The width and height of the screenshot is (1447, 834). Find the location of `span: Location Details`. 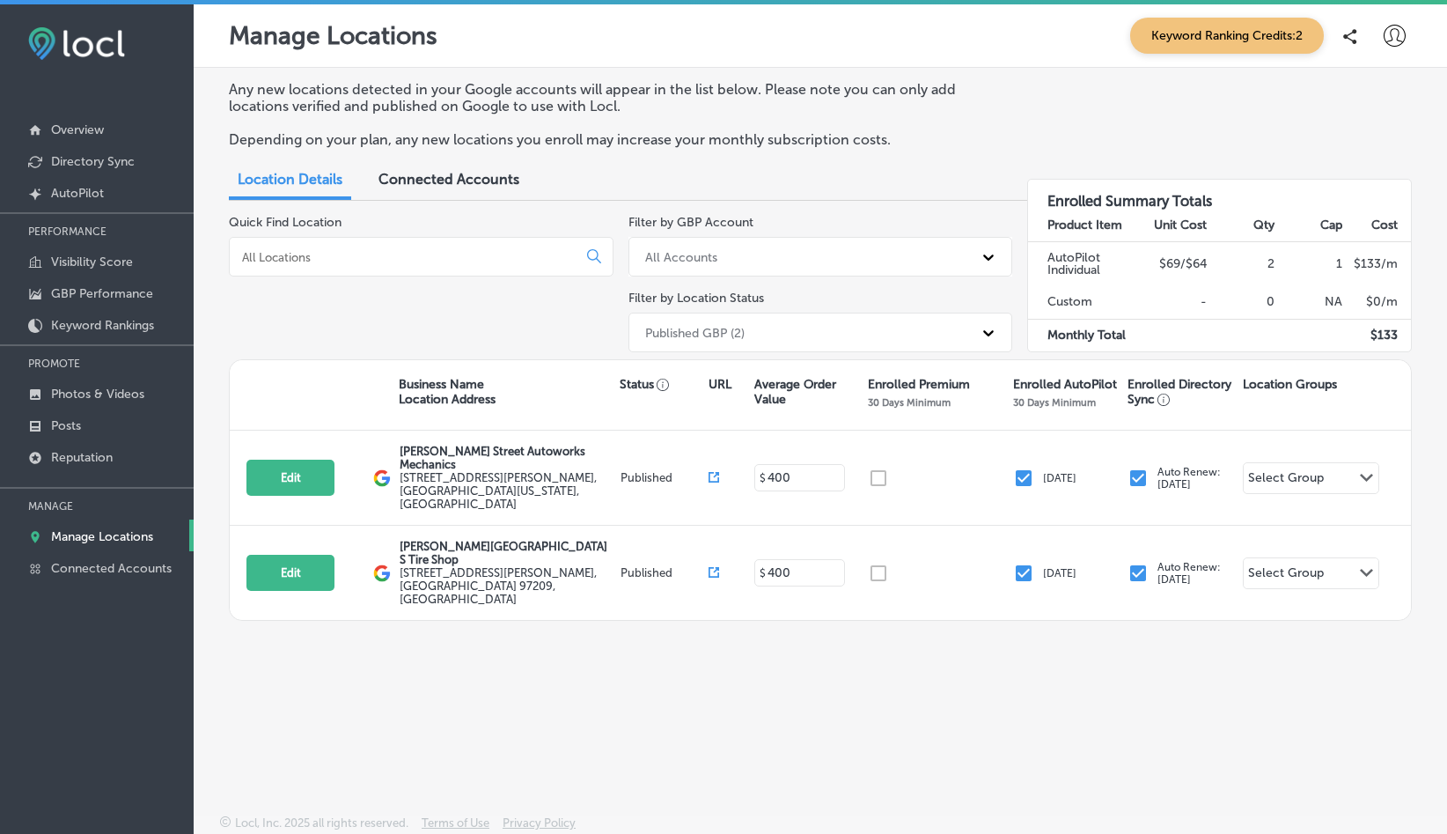

span: Location Details is located at coordinates (290, 179).